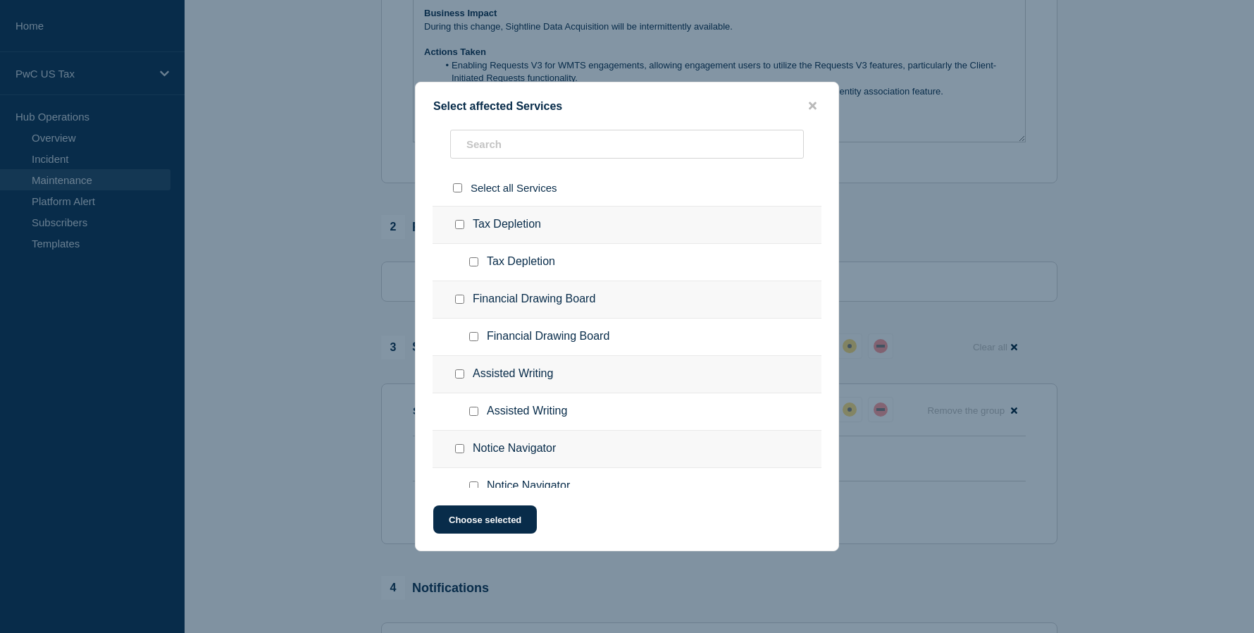 The height and width of the screenshot is (633, 1254). What do you see at coordinates (527, 412) in the screenshot?
I see `span: Assisted Writing` at bounding box center [527, 412].